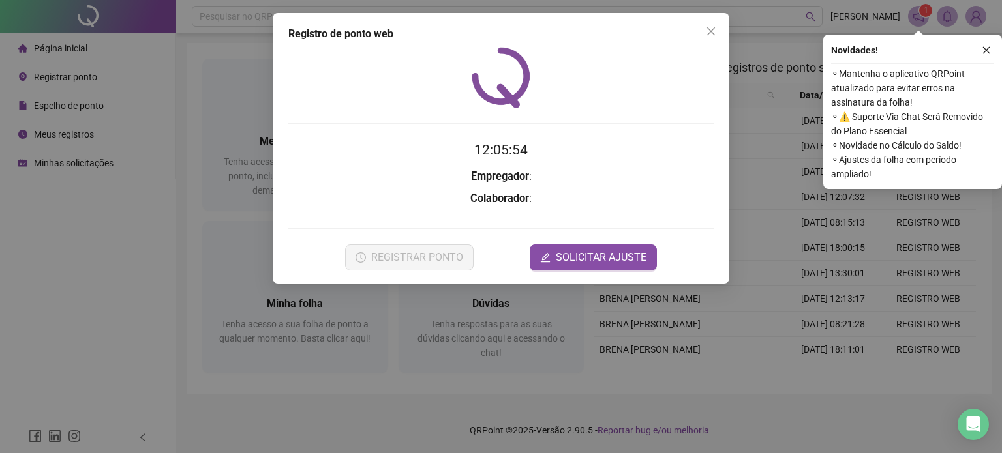  What do you see at coordinates (500, 198) in the screenshot?
I see `strong: Colaborador` at bounding box center [500, 198].